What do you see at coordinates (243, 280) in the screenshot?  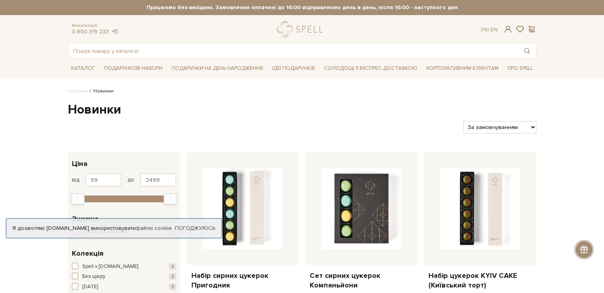 I see `a: Набір сирних цукерок Пригодник` at bounding box center [243, 280].